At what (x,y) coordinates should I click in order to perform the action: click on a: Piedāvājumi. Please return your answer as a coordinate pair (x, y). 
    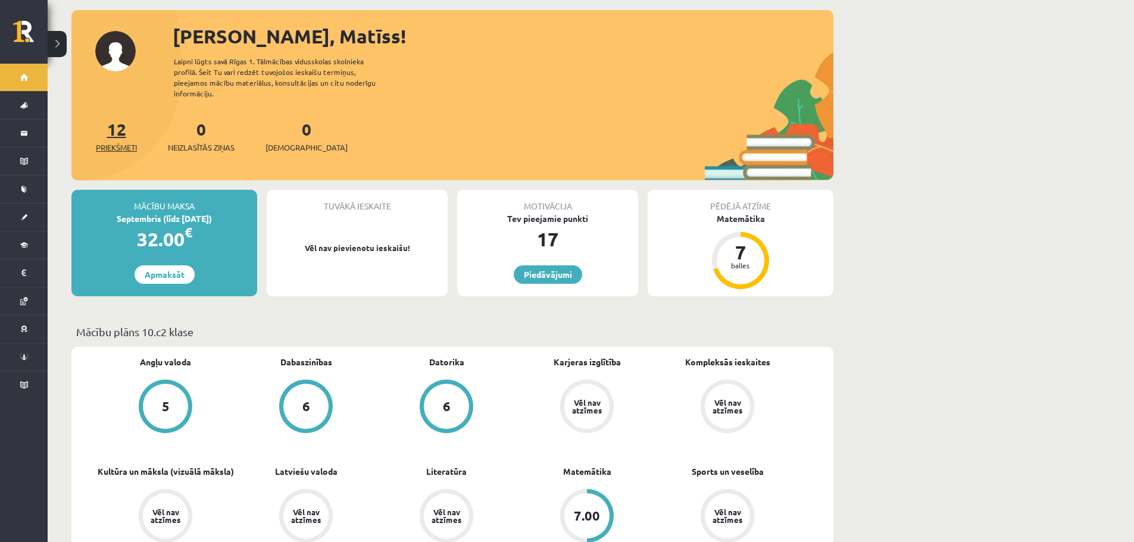
    Looking at the image, I should click on (548, 274).